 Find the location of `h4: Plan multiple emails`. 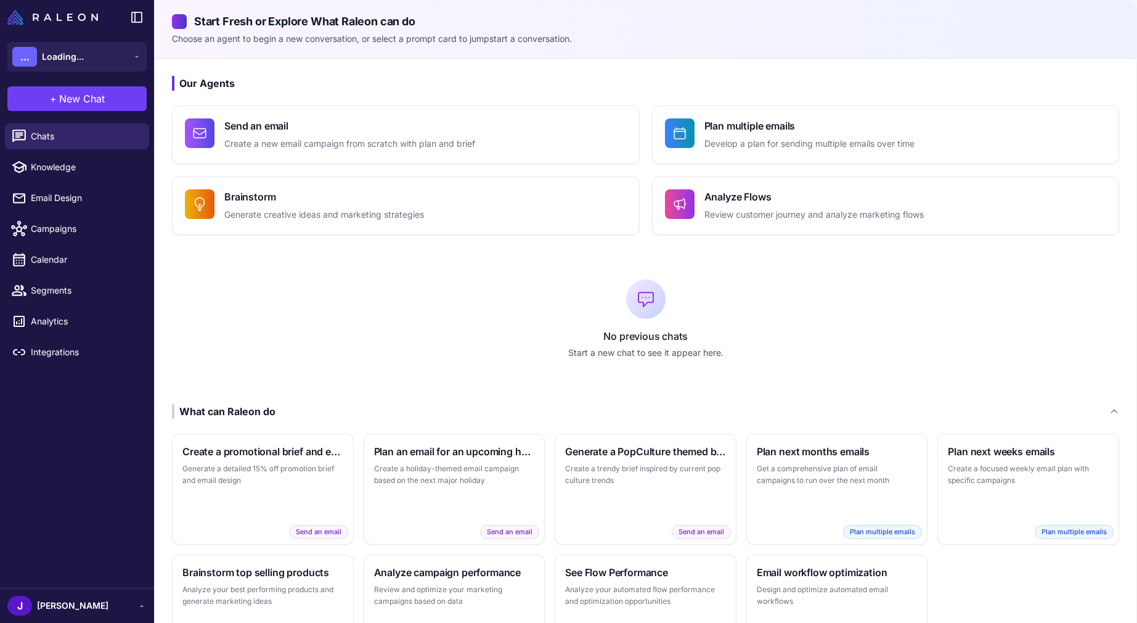

h4: Plan multiple emails is located at coordinates (809, 126).